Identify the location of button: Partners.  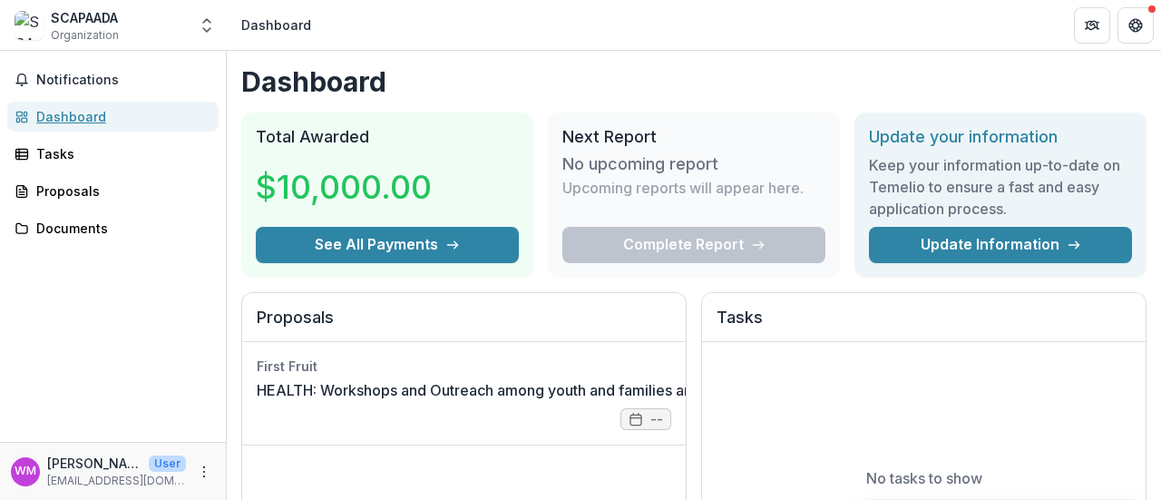
(1092, 25).